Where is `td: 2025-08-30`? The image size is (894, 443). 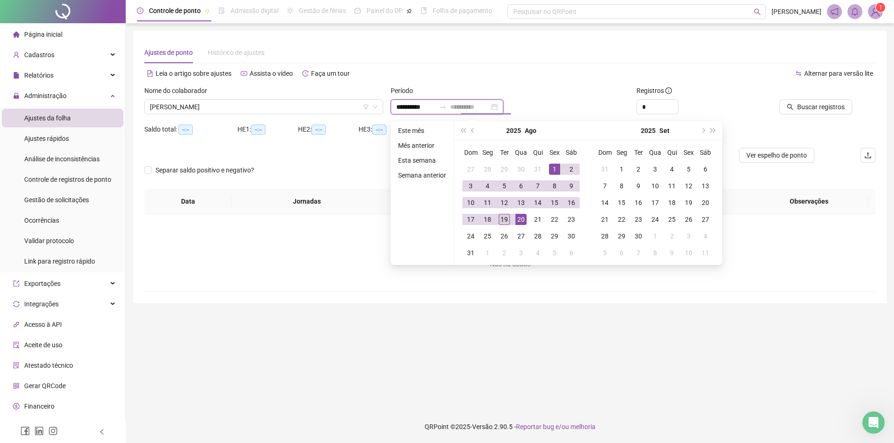
td: 2025-08-30 is located at coordinates (571, 236).